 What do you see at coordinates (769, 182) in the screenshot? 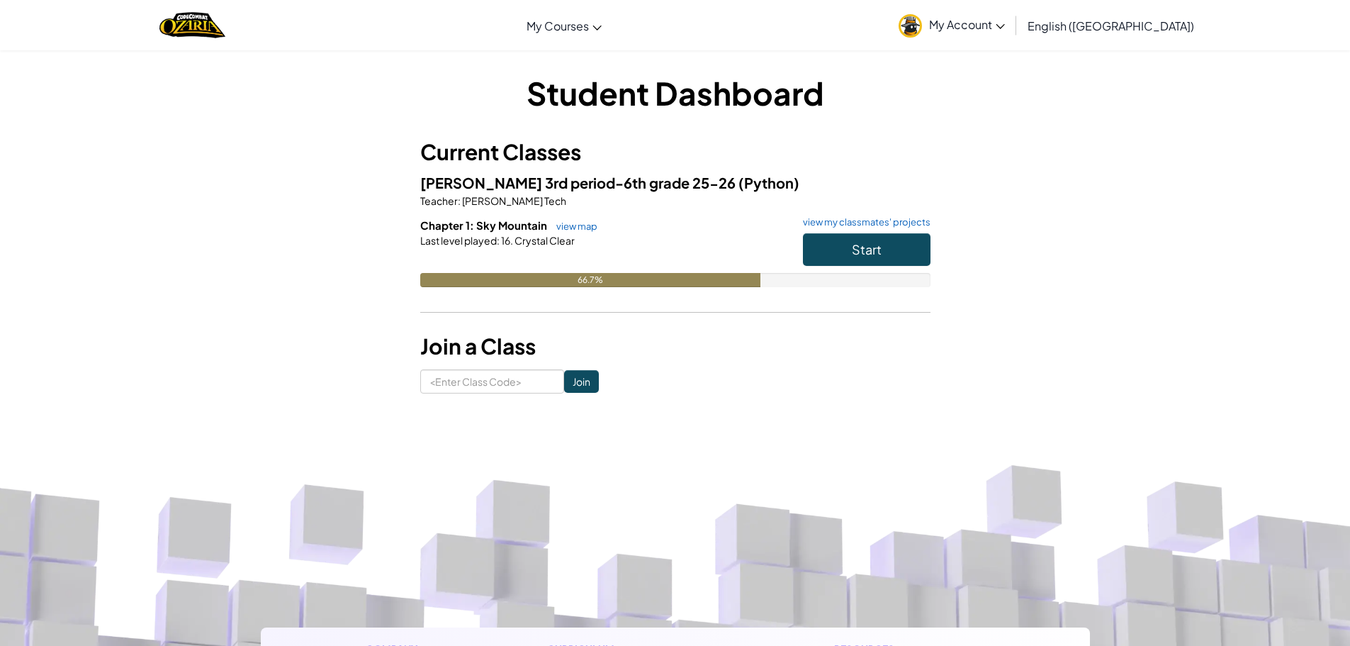
I see `span: (Python)` at bounding box center [769, 182].